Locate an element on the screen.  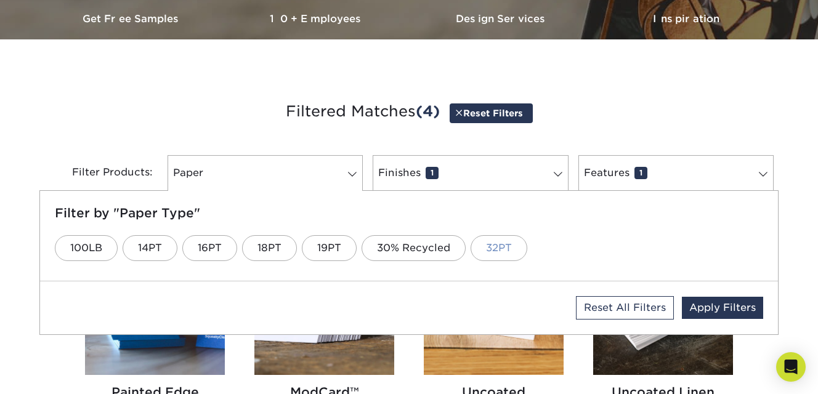
h3: Inspiration is located at coordinates (686, 18).